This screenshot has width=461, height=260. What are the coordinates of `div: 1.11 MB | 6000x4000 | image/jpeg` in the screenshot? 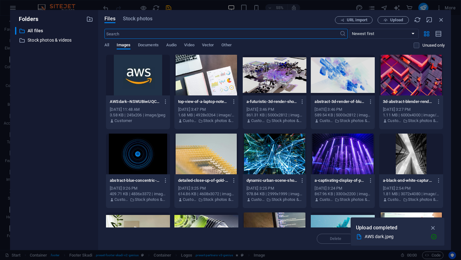 It's located at (411, 115).